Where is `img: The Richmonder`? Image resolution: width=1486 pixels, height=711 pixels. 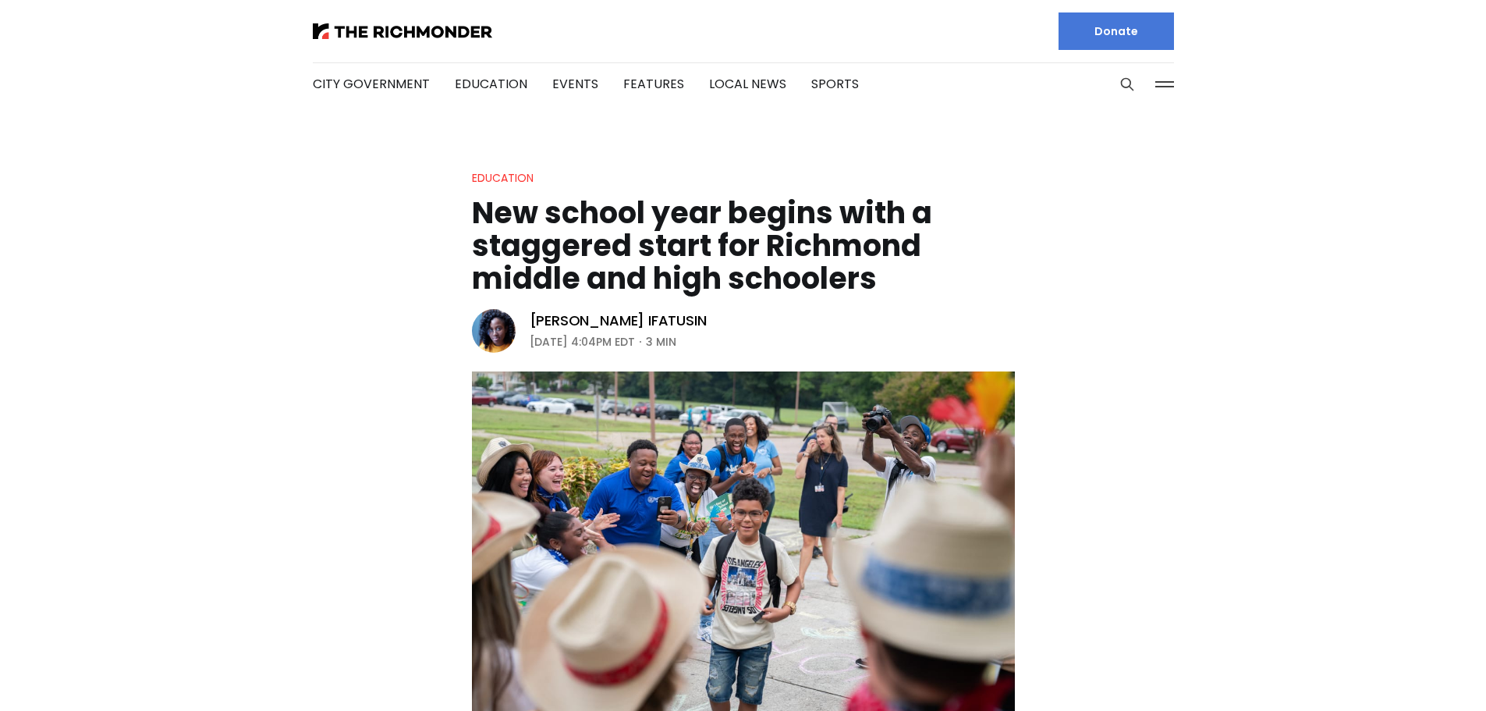 img: The Richmonder is located at coordinates (403, 31).